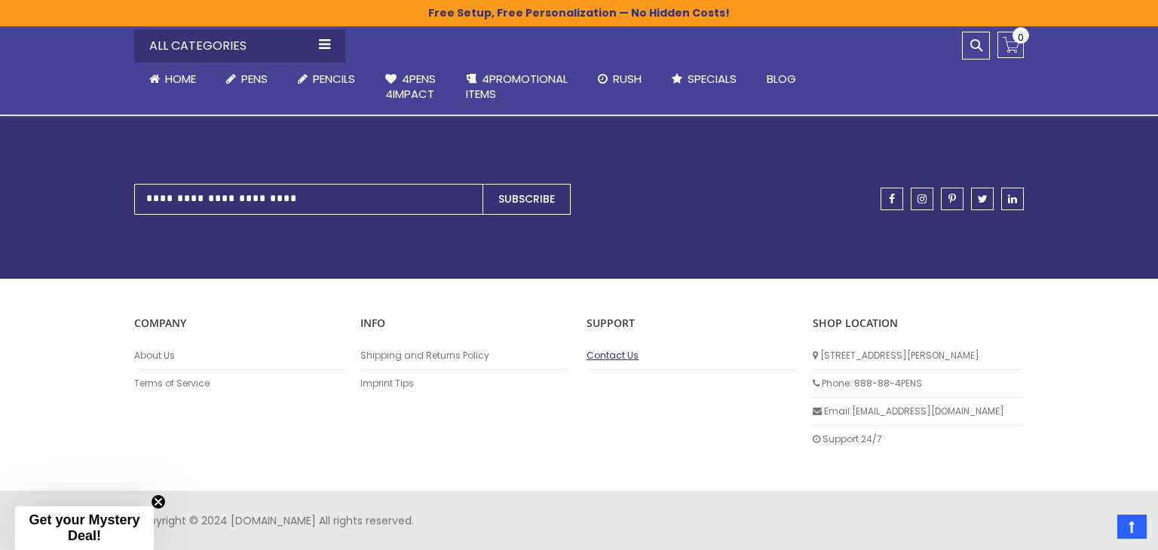 The height and width of the screenshot is (550, 1158). What do you see at coordinates (180, 78) in the screenshot?
I see `span: Home` at bounding box center [180, 78].